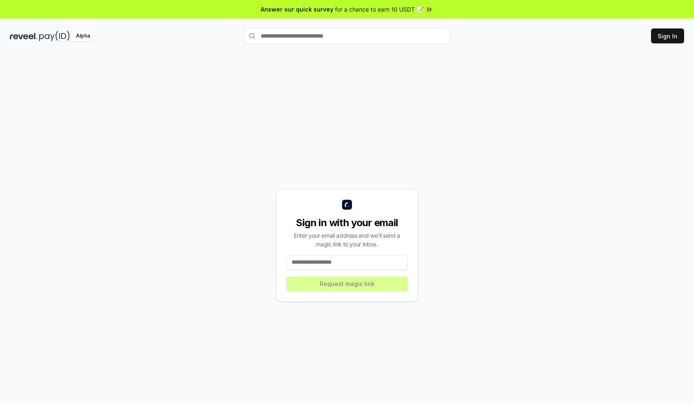  I want to click on img: pay_id, so click(54, 36).